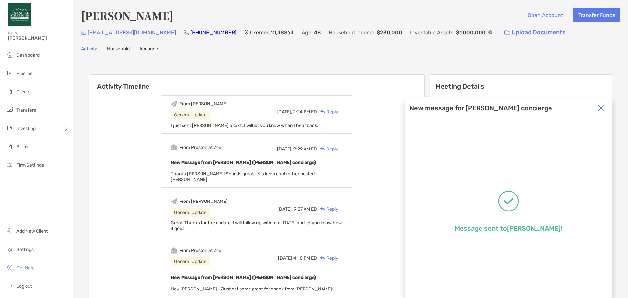 Image resolution: width=628 pixels, height=298 pixels. Describe the element at coordinates (25, 267) in the screenshot. I see `span: Get Help` at that location.